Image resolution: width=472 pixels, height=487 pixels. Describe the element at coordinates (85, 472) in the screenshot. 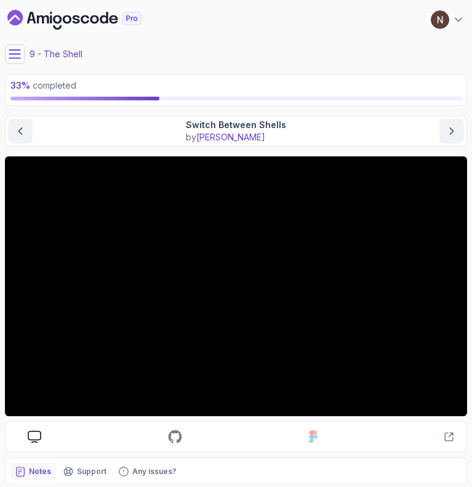

I see `button: Support button` at that location.